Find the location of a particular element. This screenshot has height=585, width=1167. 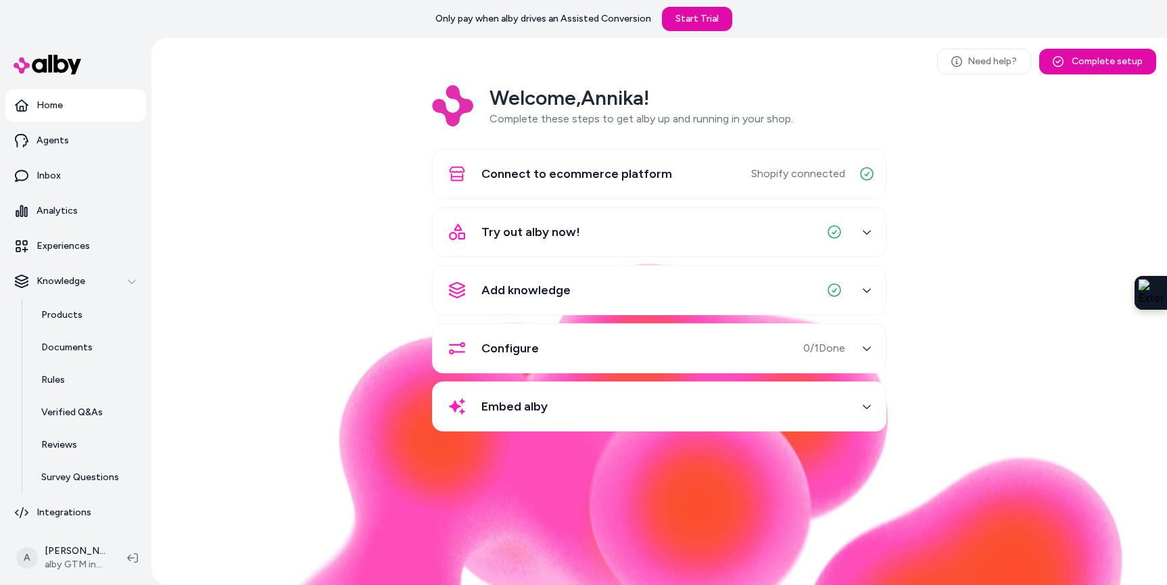

p: Agents is located at coordinates (53, 141).